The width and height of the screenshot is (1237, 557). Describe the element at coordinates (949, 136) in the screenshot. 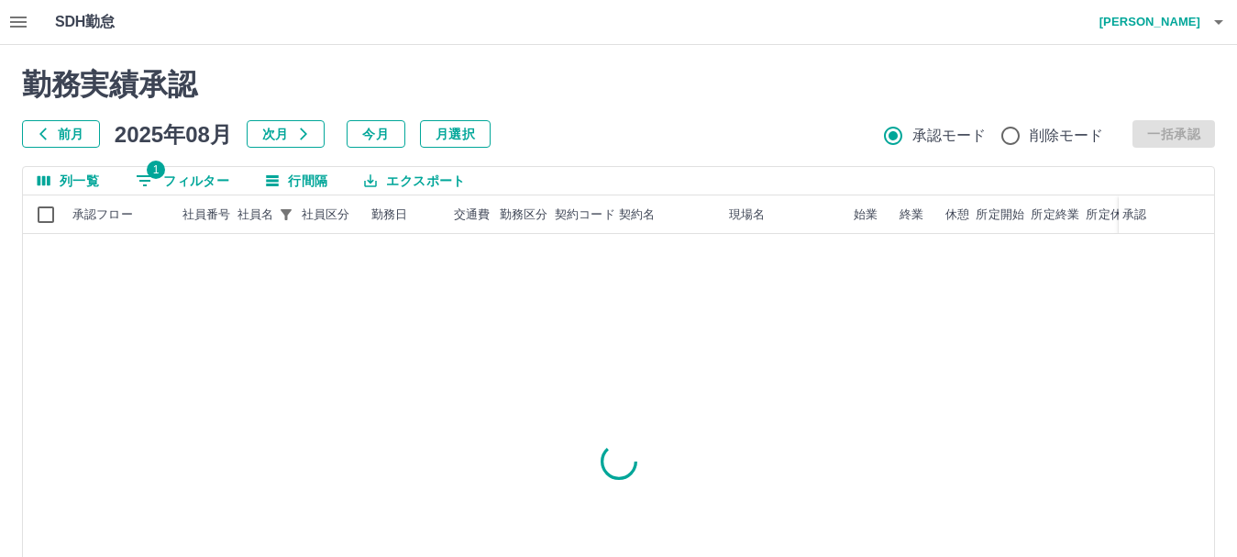

I see `span: 承認モード` at that location.